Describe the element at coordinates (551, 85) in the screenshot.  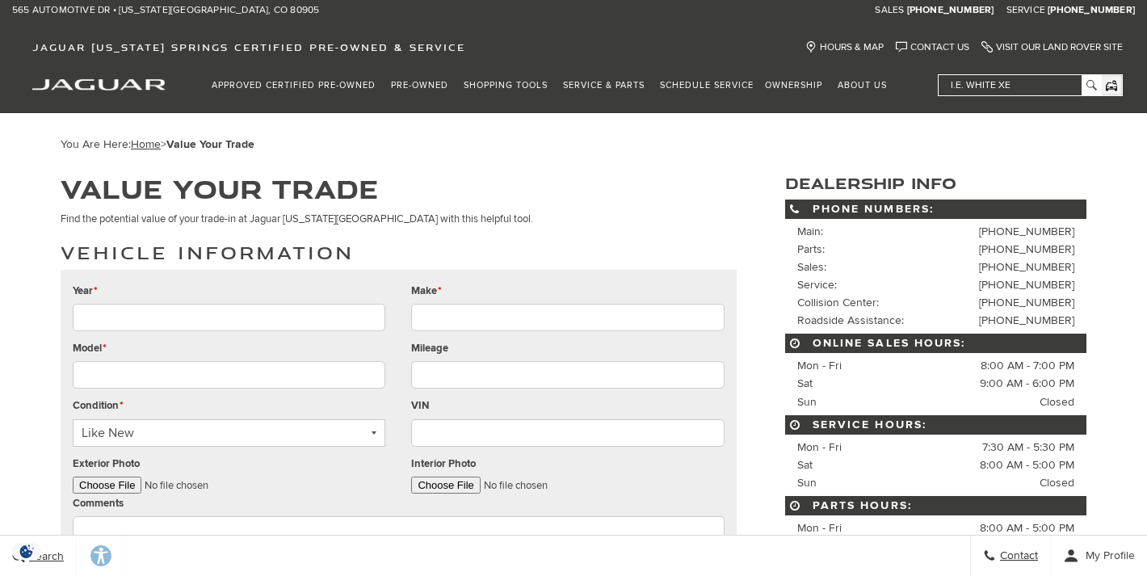
I see `nav: Main Navigation` at that location.